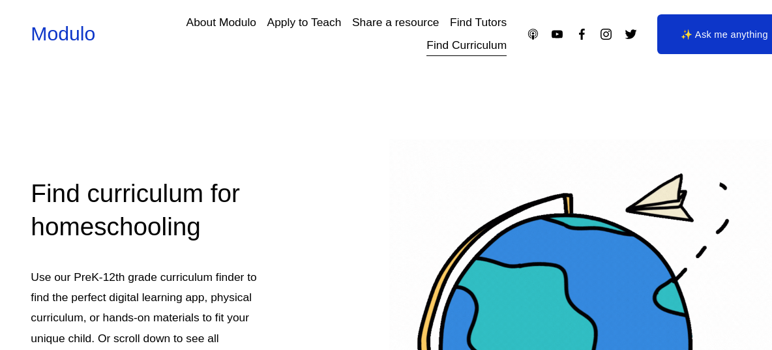 This screenshot has width=772, height=350. What do you see at coordinates (581, 34) in the screenshot?
I see `a: Facebook` at bounding box center [581, 34].